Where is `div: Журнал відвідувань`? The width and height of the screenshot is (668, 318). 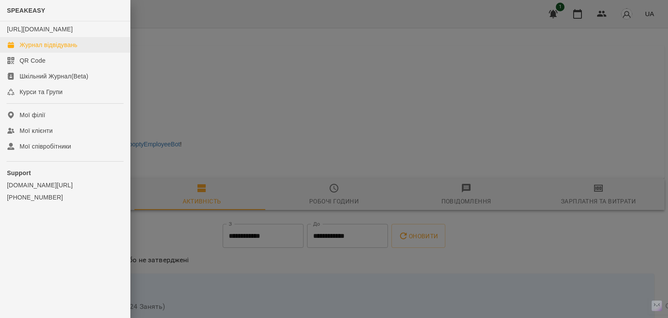
div: Журнал відвідувань is located at coordinates (48, 45).